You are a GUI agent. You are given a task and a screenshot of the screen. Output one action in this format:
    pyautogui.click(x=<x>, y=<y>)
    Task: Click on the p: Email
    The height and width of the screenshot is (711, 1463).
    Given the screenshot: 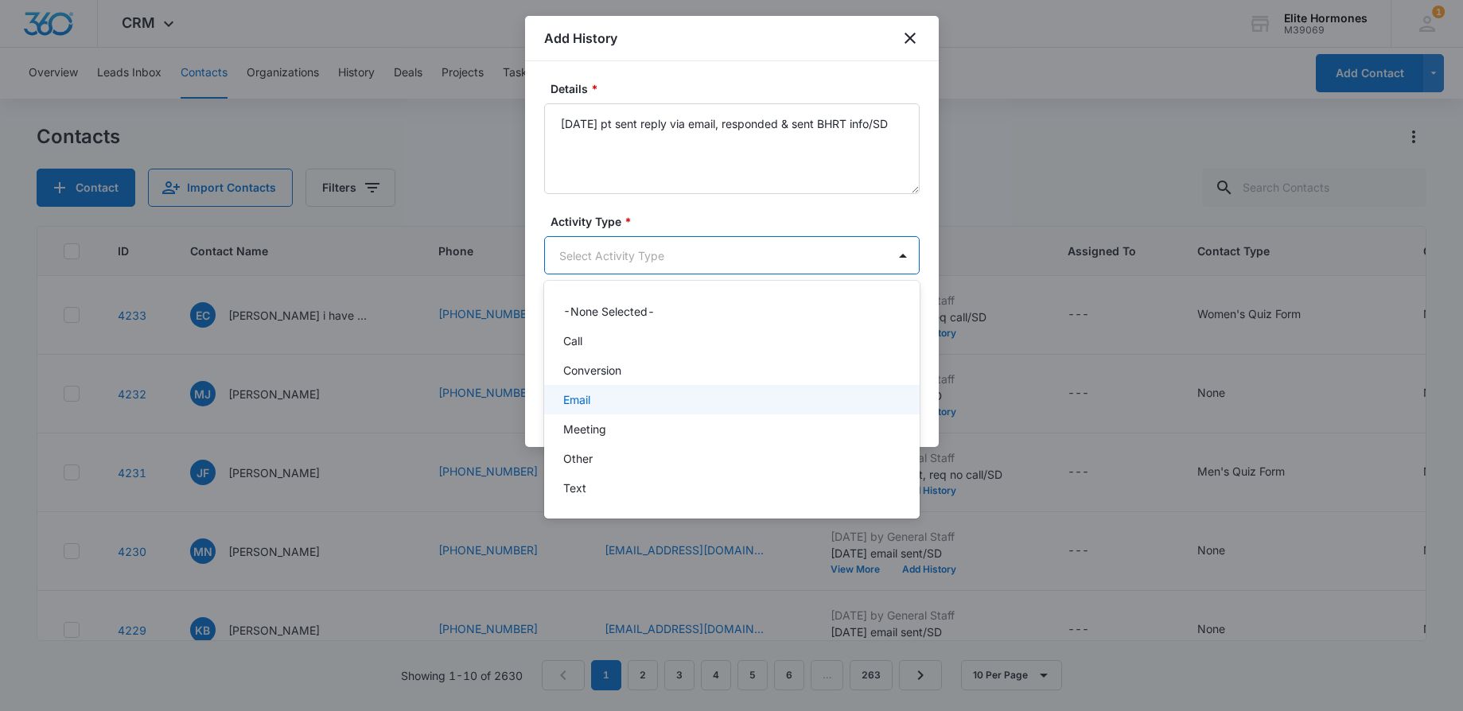 What is the action you would take?
    pyautogui.click(x=577, y=399)
    